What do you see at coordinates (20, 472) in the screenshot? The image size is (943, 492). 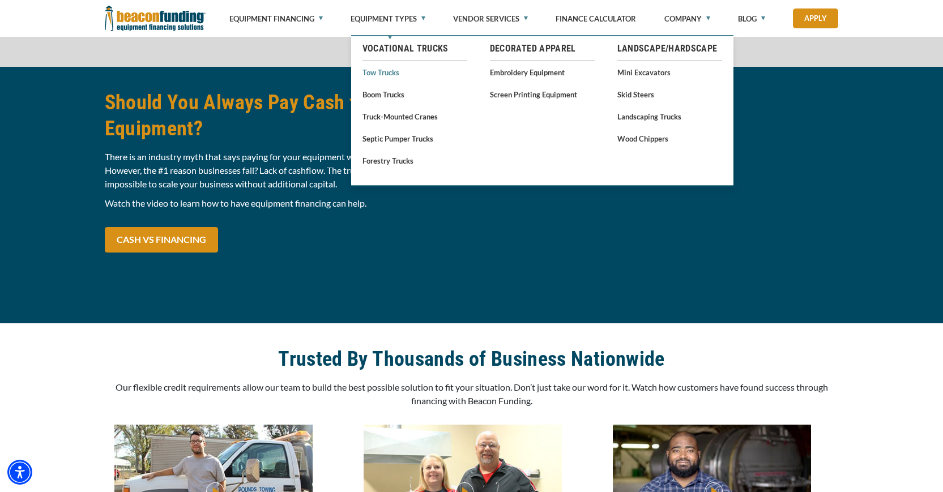 I see `div: Accessibility Menu` at bounding box center [20, 472].